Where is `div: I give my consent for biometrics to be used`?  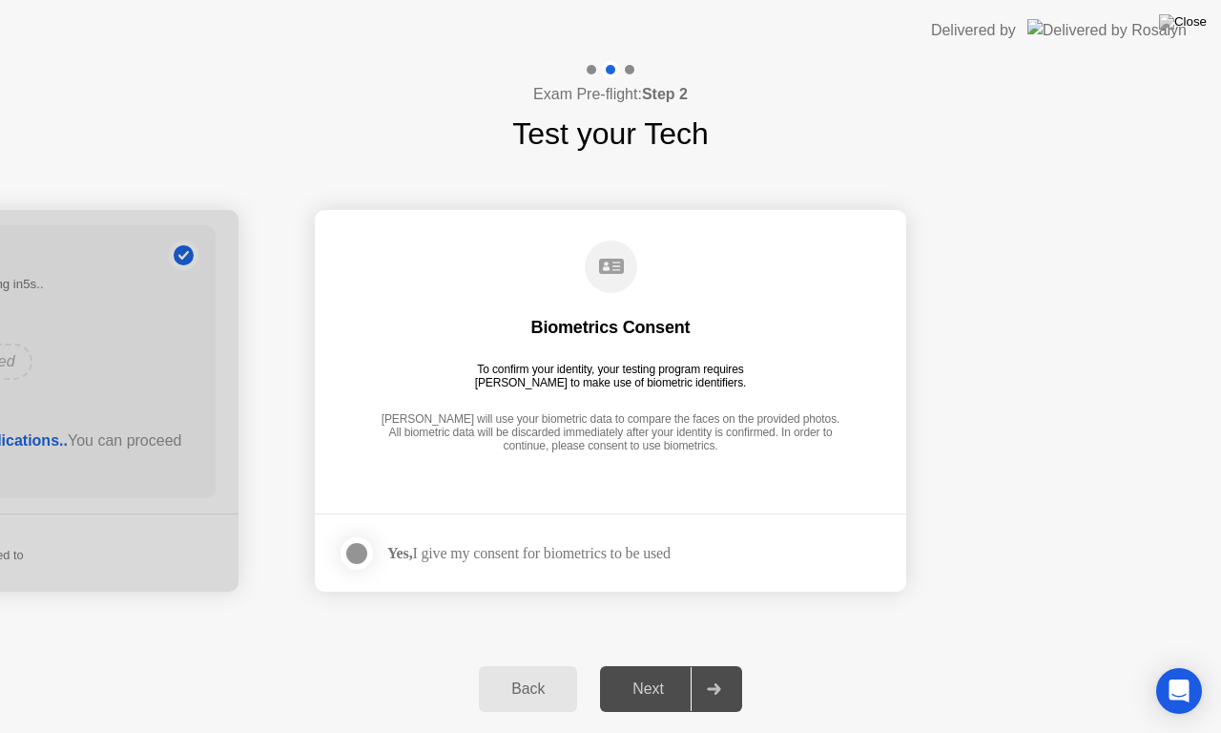
div: I give my consent for biometrics to be used is located at coordinates (528, 552).